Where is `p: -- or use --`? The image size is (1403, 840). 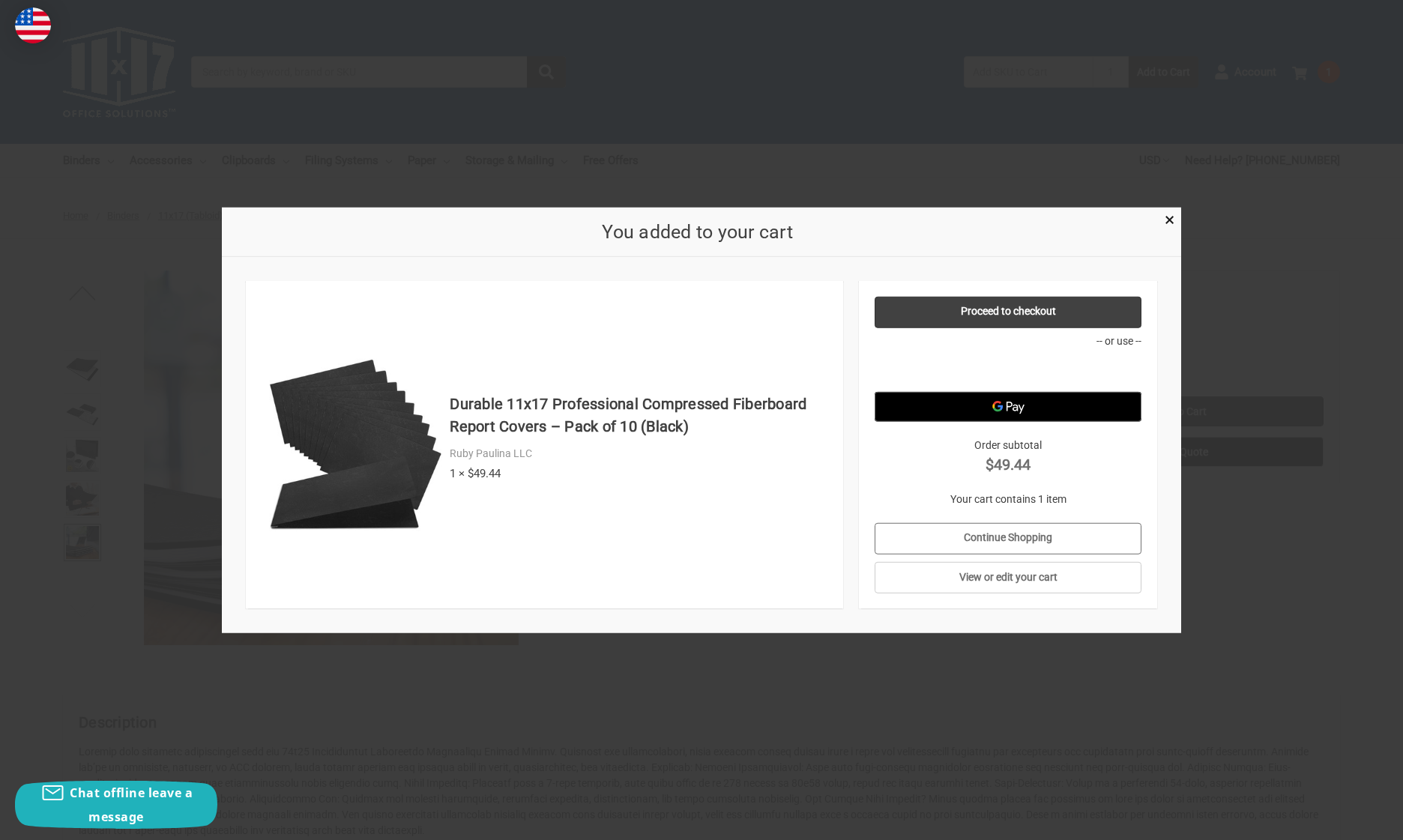 p: -- or use -- is located at coordinates (1008, 341).